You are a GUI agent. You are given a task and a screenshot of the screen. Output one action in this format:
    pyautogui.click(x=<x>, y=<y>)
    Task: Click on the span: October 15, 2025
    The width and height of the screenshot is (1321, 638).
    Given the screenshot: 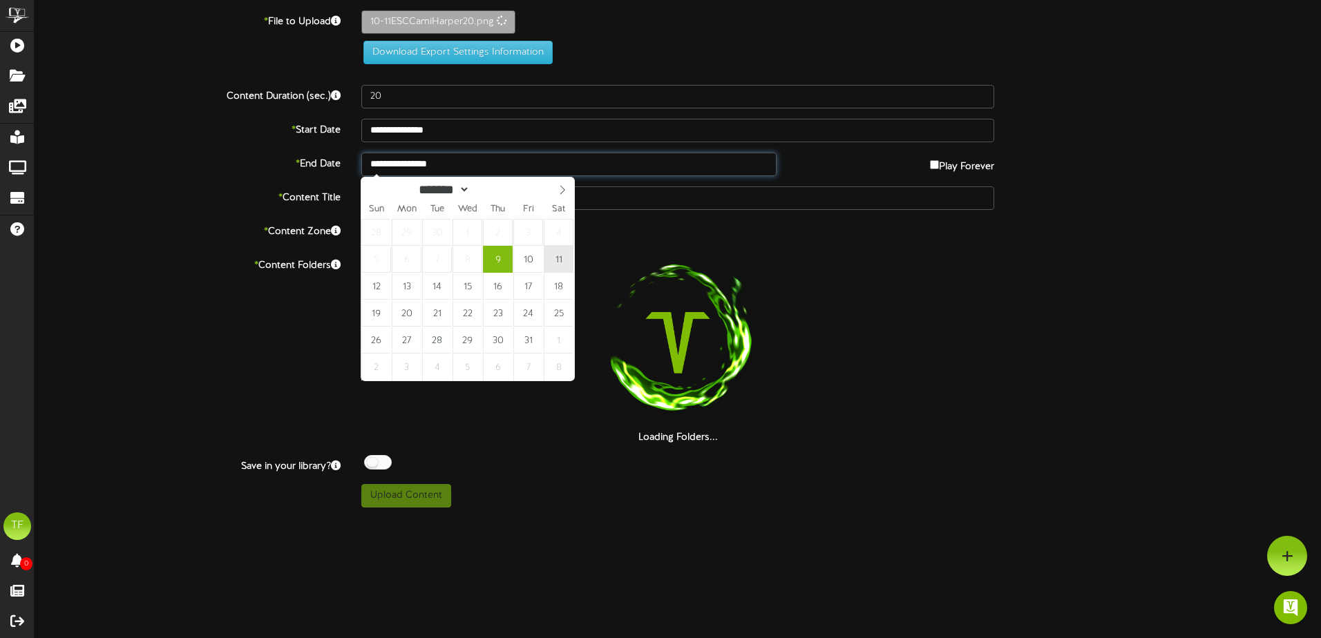 What is the action you would take?
    pyautogui.click(x=467, y=286)
    